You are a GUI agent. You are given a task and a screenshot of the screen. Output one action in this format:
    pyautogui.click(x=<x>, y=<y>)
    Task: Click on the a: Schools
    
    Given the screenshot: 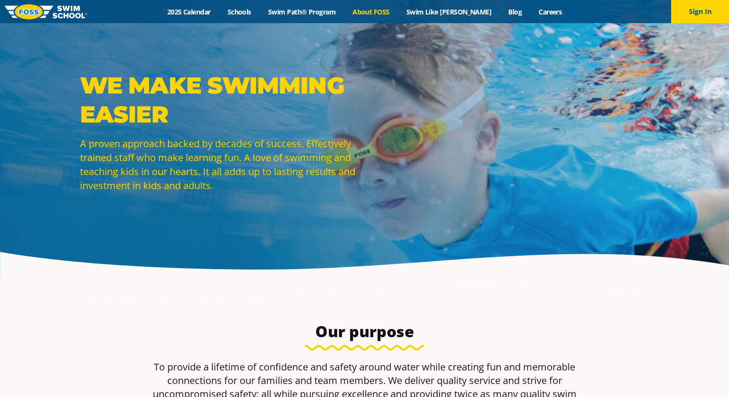 What is the action you would take?
    pyautogui.click(x=239, y=12)
    